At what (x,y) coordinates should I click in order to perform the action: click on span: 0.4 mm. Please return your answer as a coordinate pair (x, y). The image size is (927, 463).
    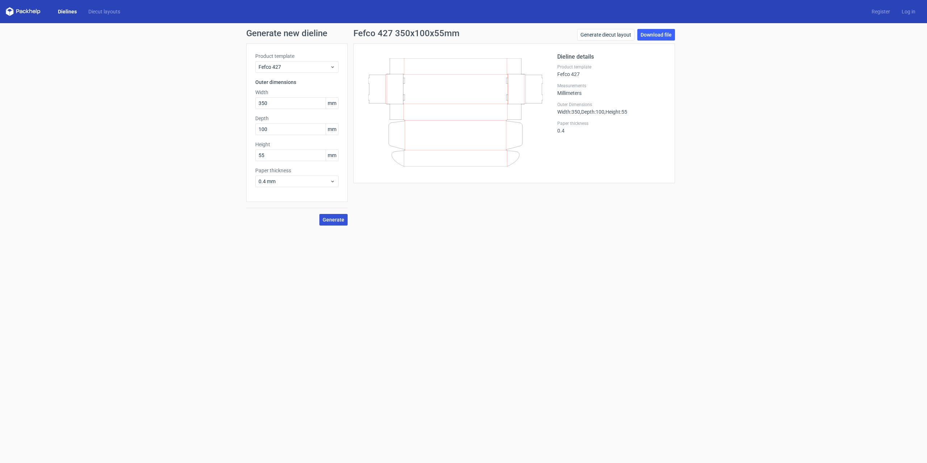
    Looking at the image, I should click on (294, 181).